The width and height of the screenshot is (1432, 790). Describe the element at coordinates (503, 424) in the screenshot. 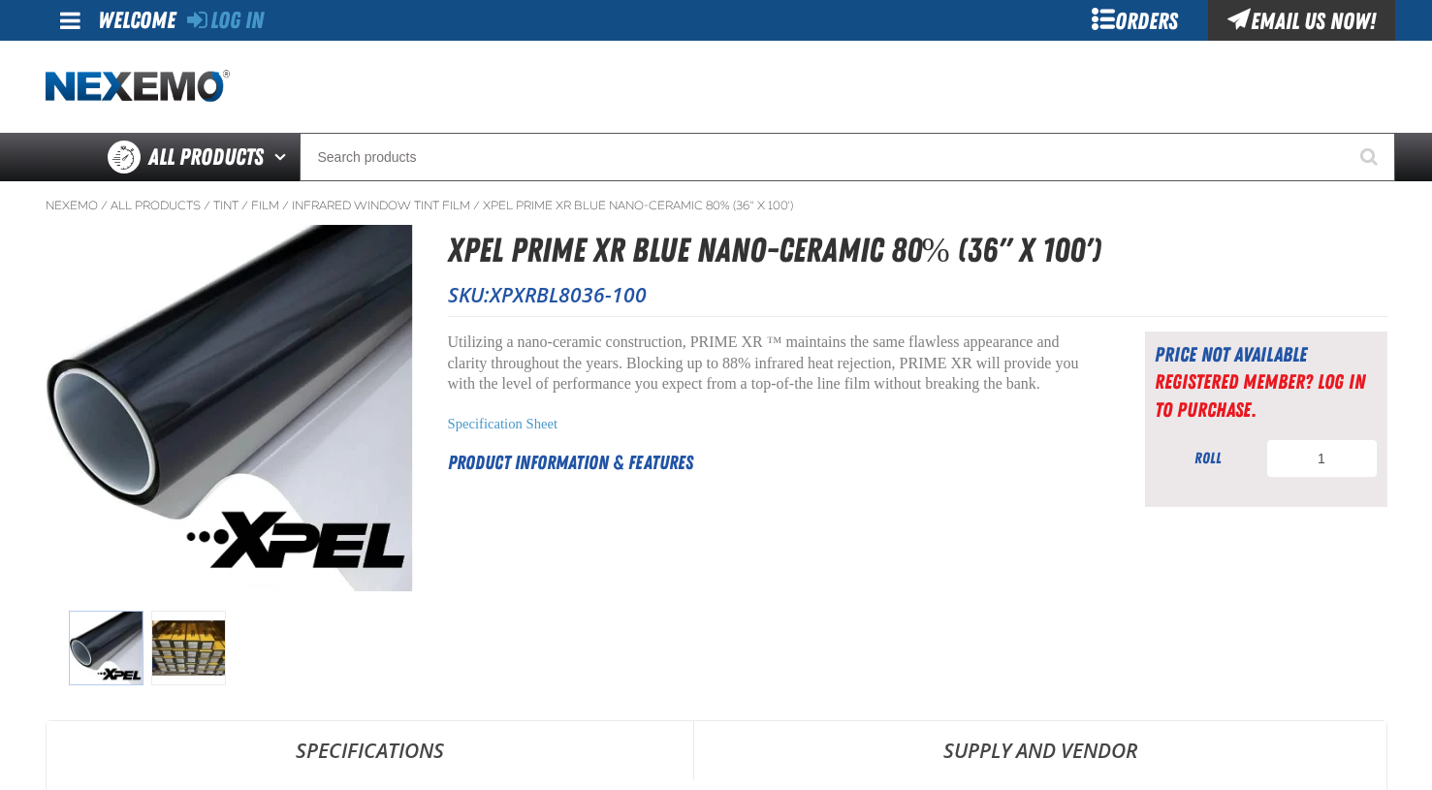

I see `a: Specification Sheet` at that location.